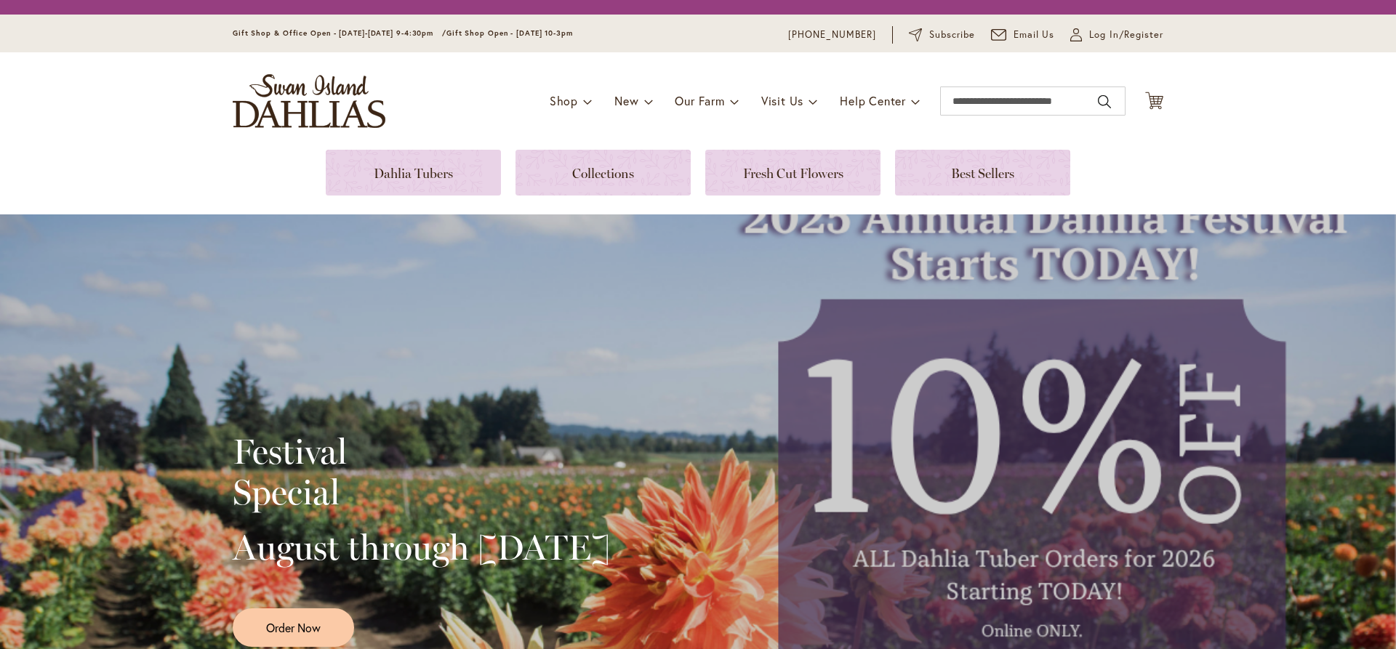 Image resolution: width=1396 pixels, height=649 pixels. Describe the element at coordinates (309, 101) in the screenshot. I see `a: store logo` at that location.